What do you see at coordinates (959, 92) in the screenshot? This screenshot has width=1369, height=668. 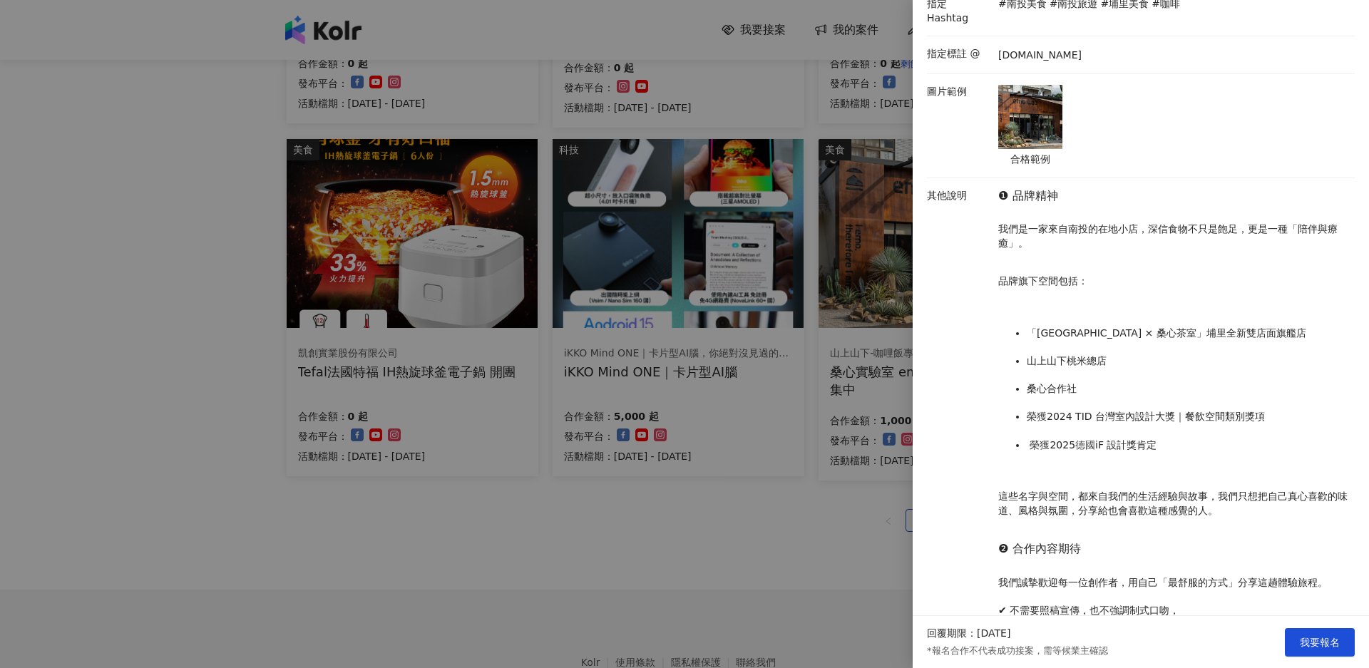 I see `p: 圖片範例` at bounding box center [959, 92].